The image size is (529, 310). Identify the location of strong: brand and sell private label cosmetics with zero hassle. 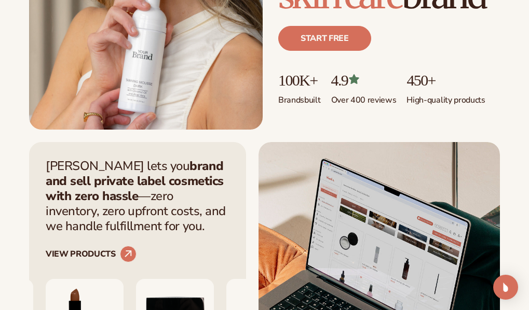
(134, 181).